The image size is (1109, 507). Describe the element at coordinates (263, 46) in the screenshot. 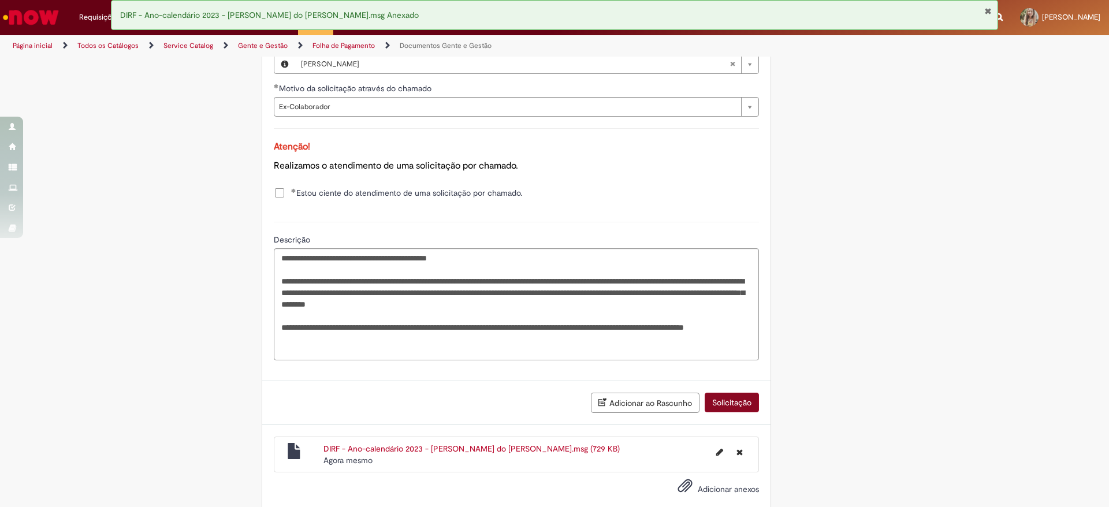

I see `a: Gente e Gestão` at that location.